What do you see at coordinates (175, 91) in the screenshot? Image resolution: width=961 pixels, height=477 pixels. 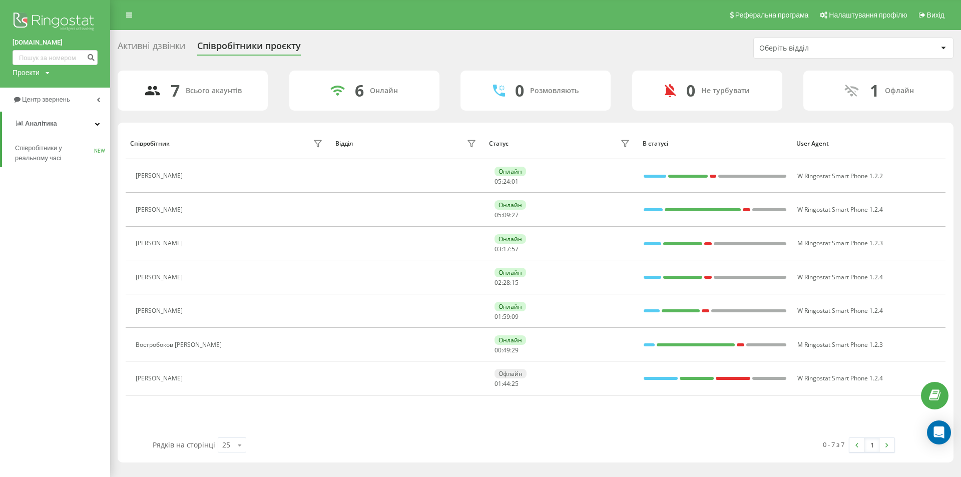 I see `div: 7` at bounding box center [175, 91].